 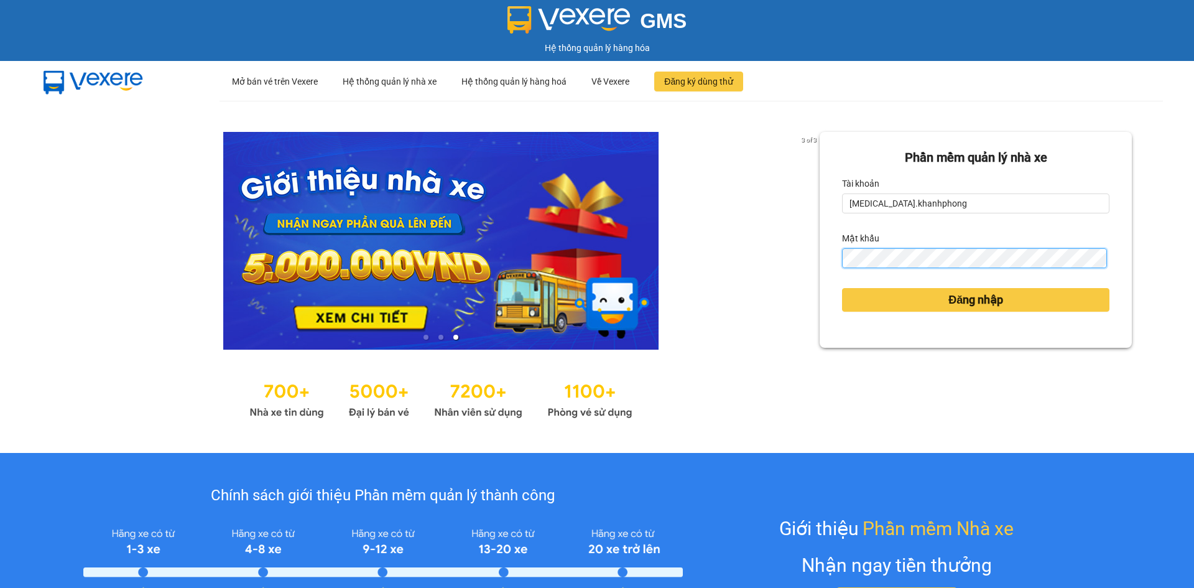 What do you see at coordinates (456, 337) in the screenshot?
I see `li: slide item 3` at bounding box center [456, 337].